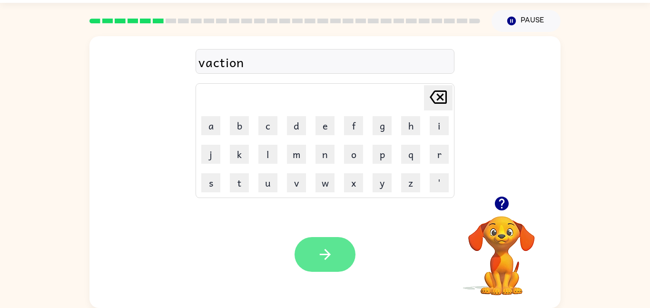 This screenshot has width=650, height=308. Describe the element at coordinates (239, 154) in the screenshot. I see `button: k` at that location.